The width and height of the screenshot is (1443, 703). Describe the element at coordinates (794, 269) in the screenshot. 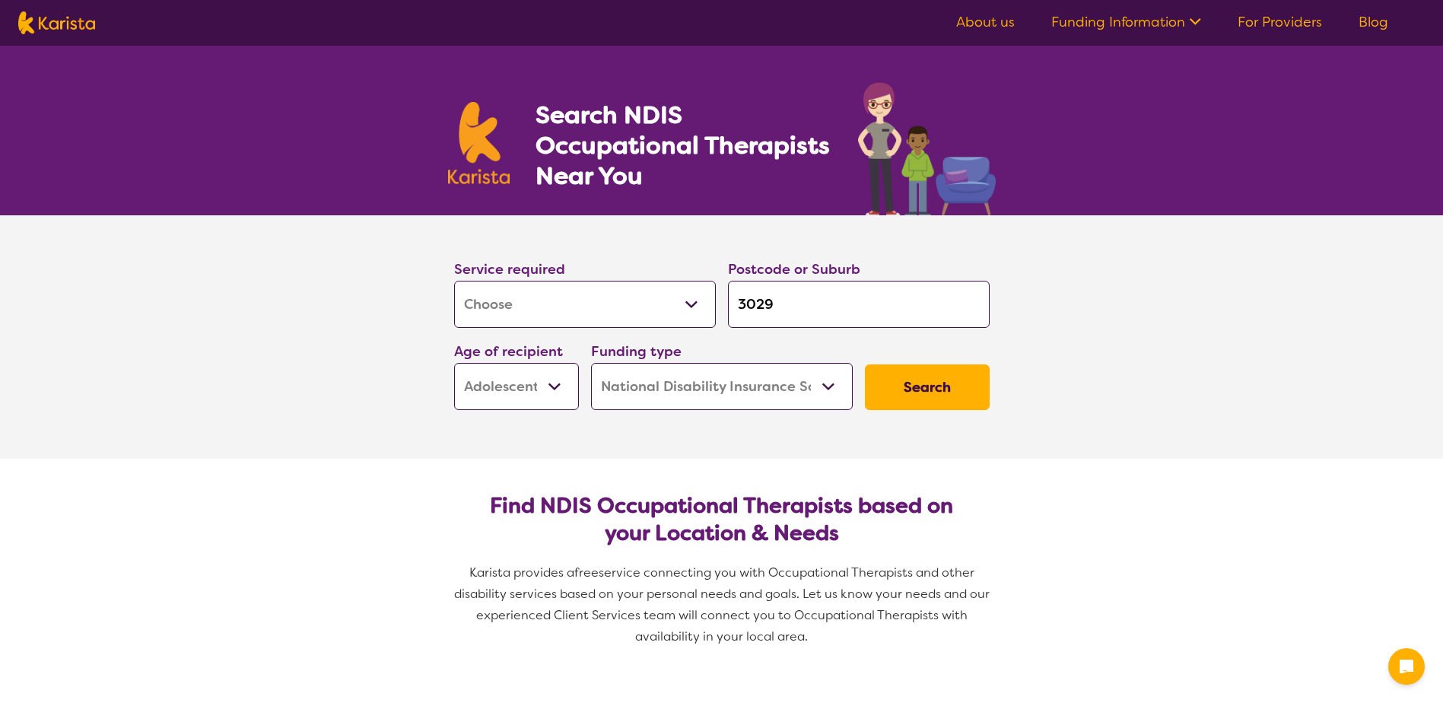

I see `label: Postcode or Suburb` at that location.